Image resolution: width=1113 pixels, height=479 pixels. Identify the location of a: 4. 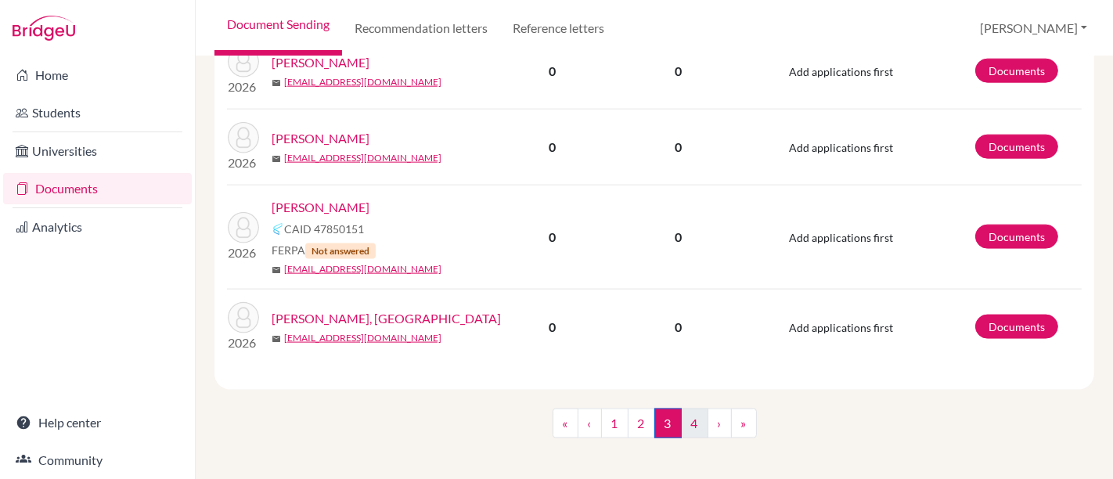
(694, 423).